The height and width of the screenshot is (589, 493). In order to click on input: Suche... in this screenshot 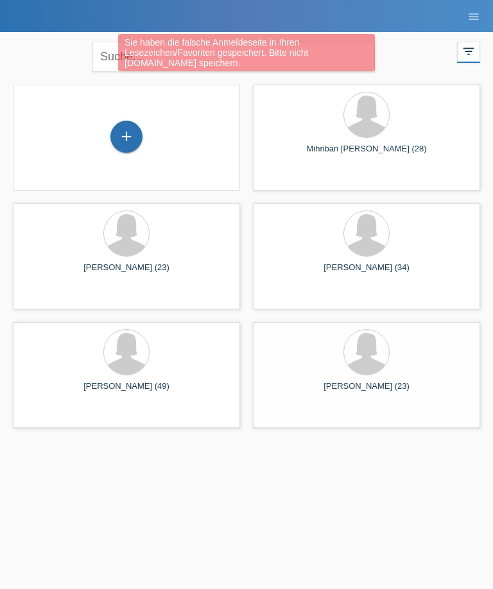, I will do `click(233, 56)`.